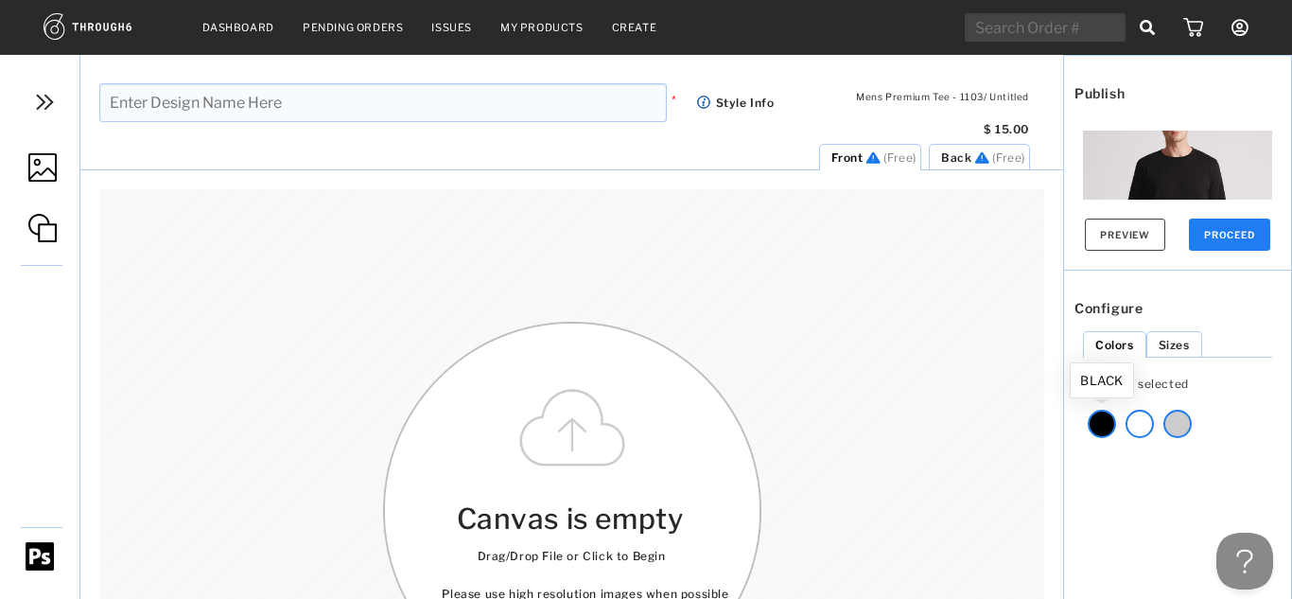  Describe the element at coordinates (634, 27) in the screenshot. I see `a: Create` at that location.